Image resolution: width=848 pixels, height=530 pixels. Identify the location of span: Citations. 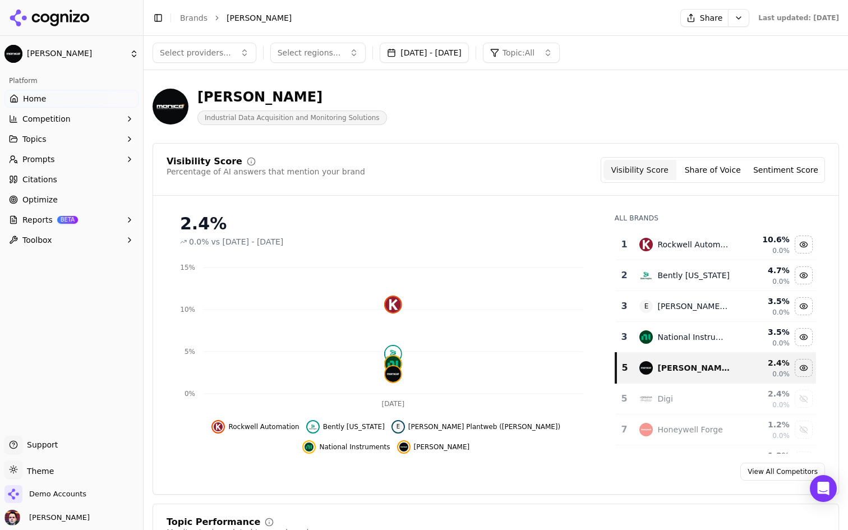
(40, 180).